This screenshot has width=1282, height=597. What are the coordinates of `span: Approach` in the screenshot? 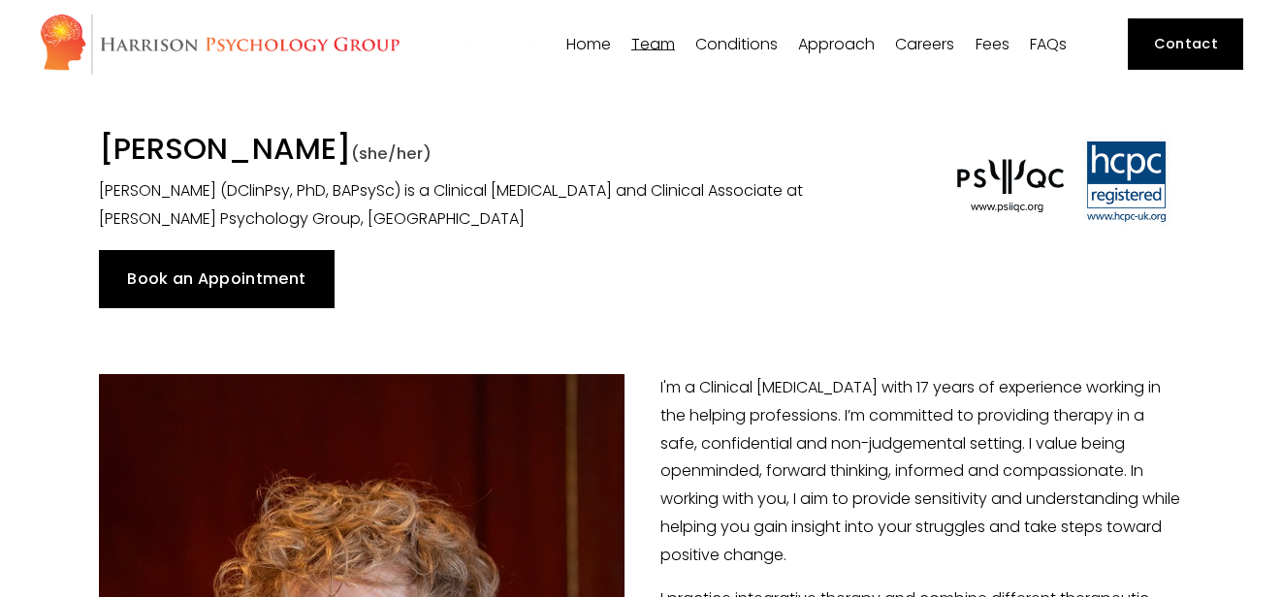 It's located at (836, 45).